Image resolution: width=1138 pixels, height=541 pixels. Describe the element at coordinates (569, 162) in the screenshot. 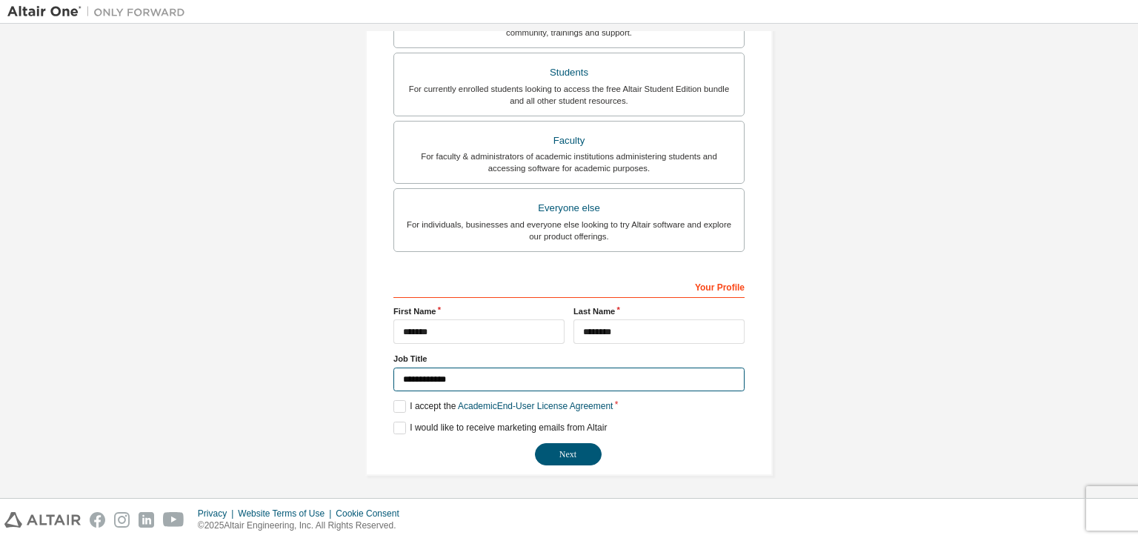

I see `div: For faculty & administrators of academic institutions administering students and accessing softwa...` at that location.